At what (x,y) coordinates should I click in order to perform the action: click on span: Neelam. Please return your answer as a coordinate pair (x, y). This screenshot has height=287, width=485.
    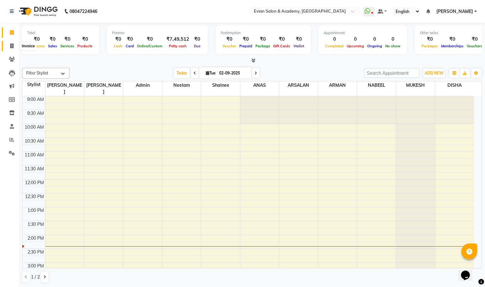
    Looking at the image, I should click on (182, 85).